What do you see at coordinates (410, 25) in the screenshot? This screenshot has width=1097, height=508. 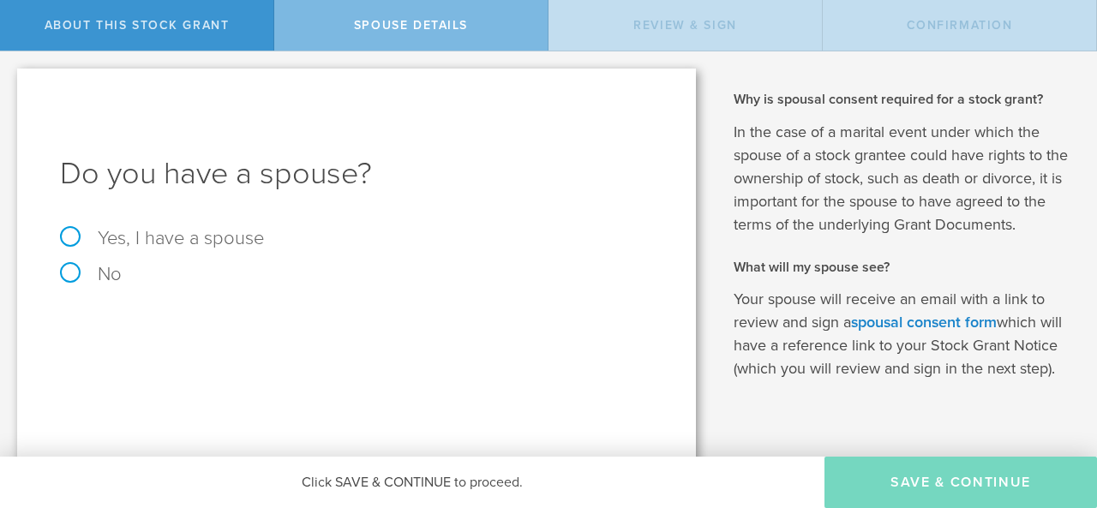 I see `span: Spouse Details` at bounding box center [410, 25].